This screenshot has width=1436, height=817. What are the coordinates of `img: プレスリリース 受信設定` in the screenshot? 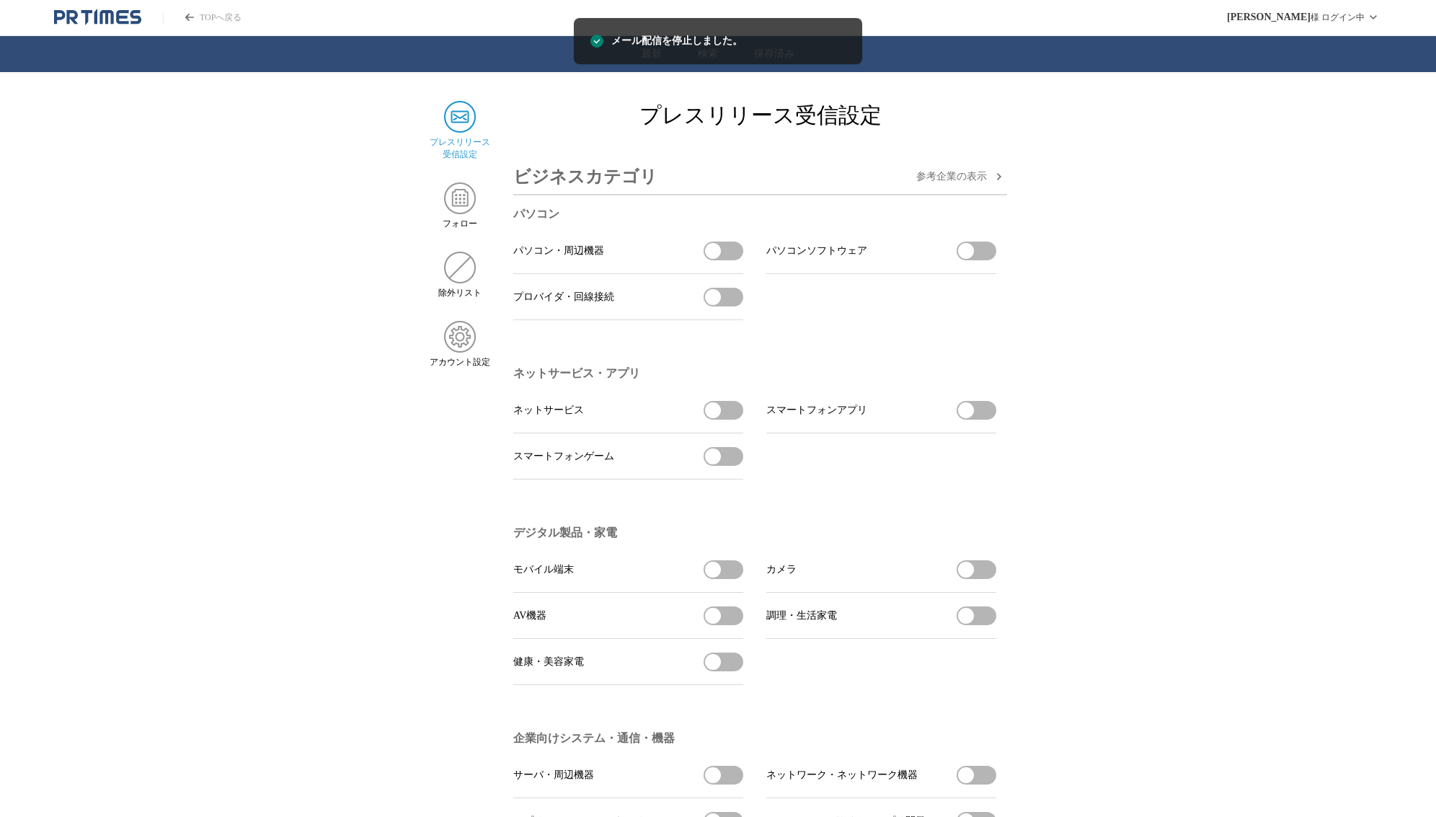 It's located at (460, 117).